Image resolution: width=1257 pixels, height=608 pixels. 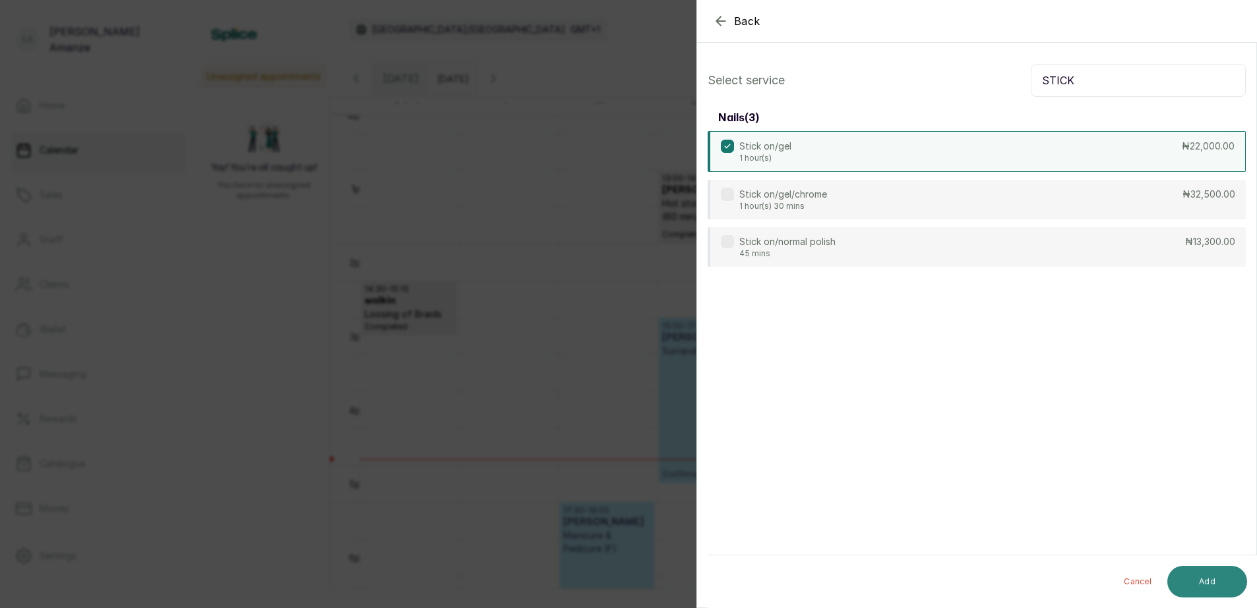 What do you see at coordinates (787, 242) in the screenshot?
I see `p: Stick on/normal polish` at bounding box center [787, 242].